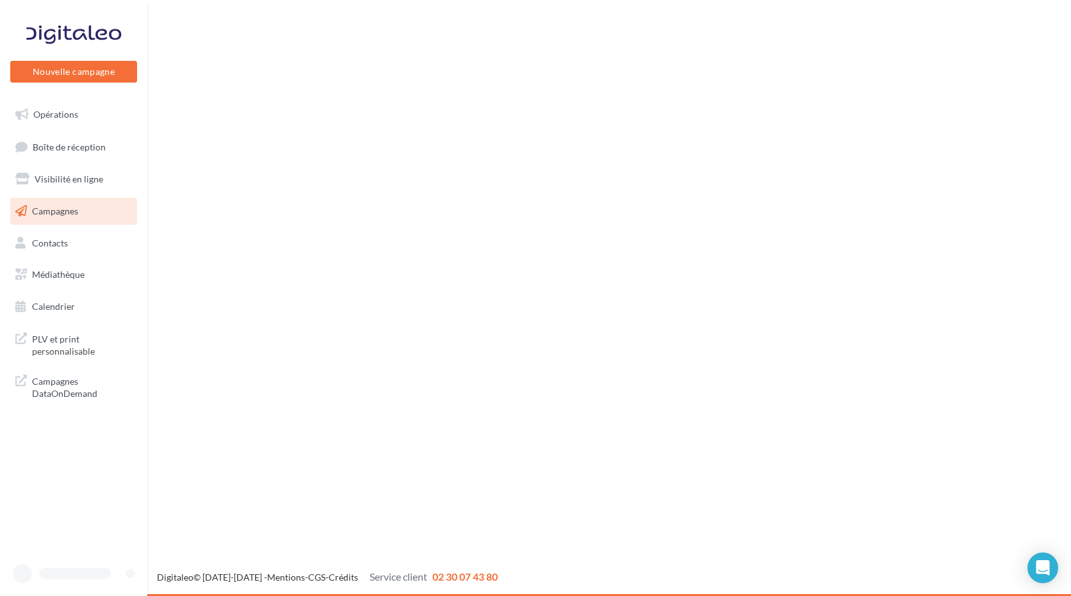 This screenshot has width=1071, height=596. Describe the element at coordinates (175, 577) in the screenshot. I see `a: Digitaleo` at that location.